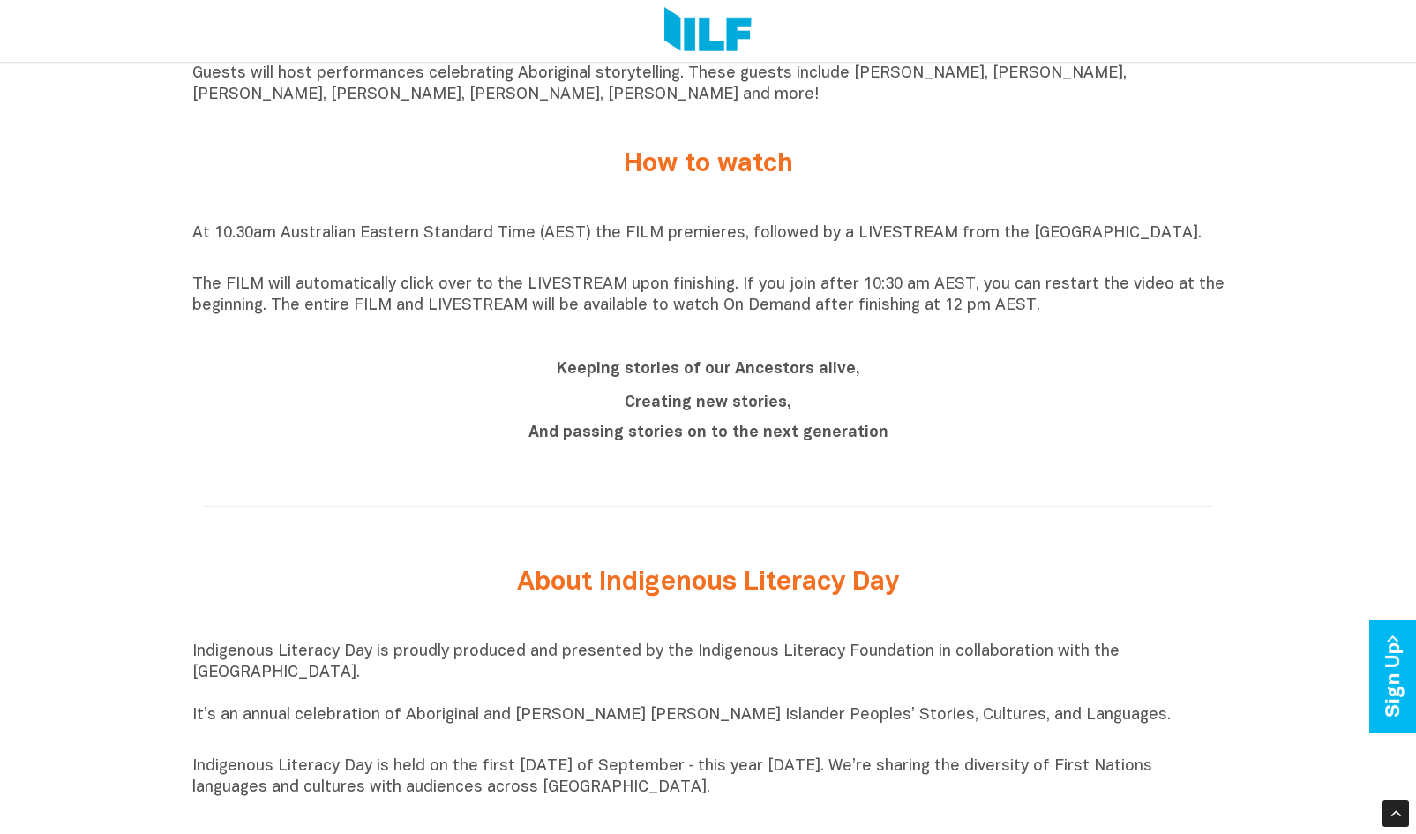 Image resolution: width=1416 pixels, height=834 pixels. I want to click on h2: How to watch, so click(708, 164).